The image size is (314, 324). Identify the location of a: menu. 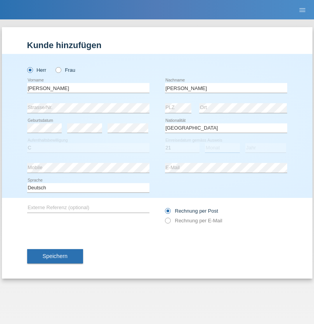
(302, 10).